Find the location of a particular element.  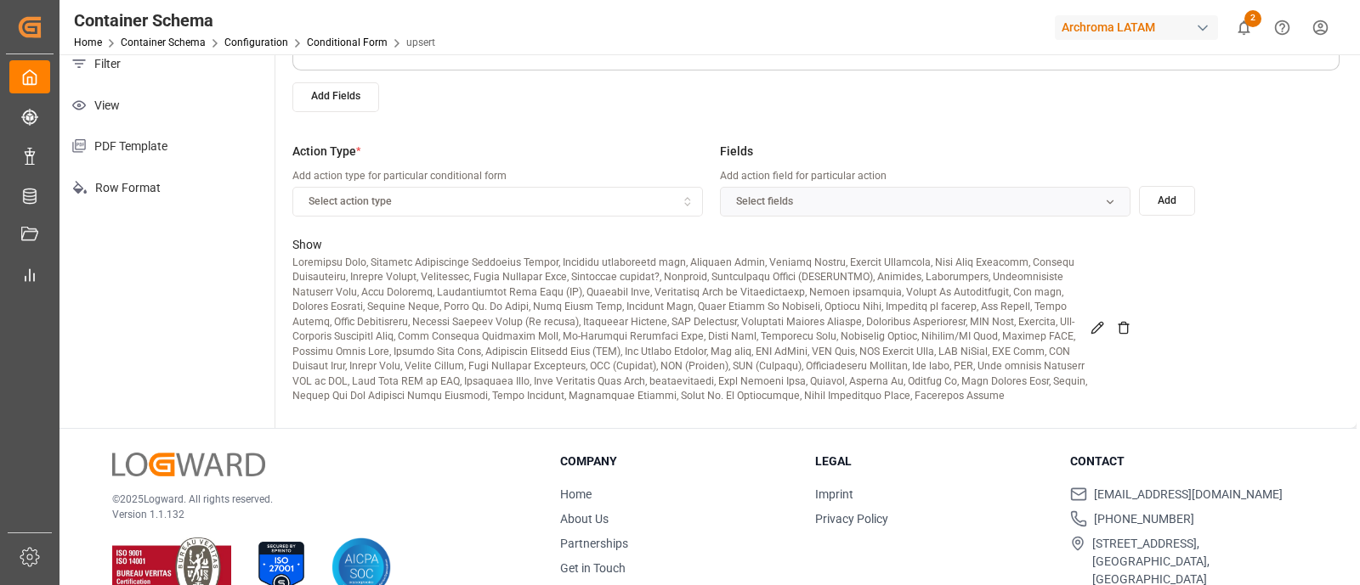

p: Row Format is located at coordinates (167, 188).